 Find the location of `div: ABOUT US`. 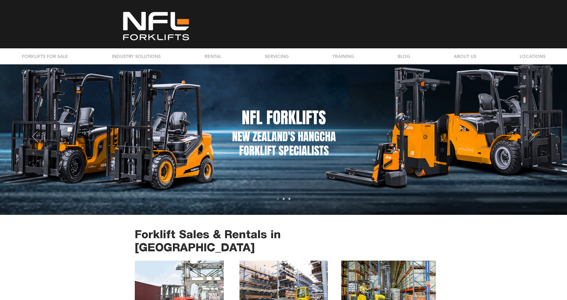

div: ABOUT US is located at coordinates (464, 56).